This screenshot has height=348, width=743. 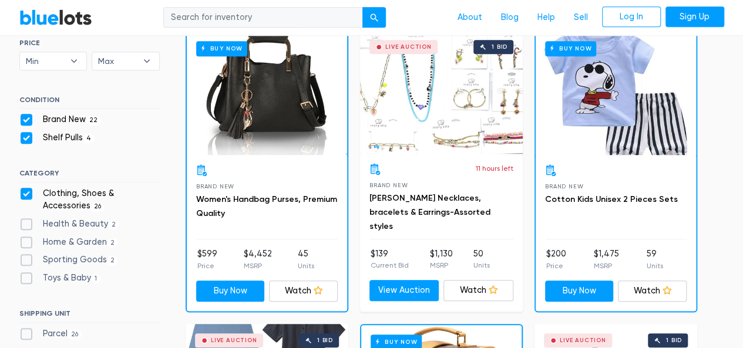 What do you see at coordinates (89, 102) in the screenshot?
I see `h6: CONDITION` at bounding box center [89, 102].